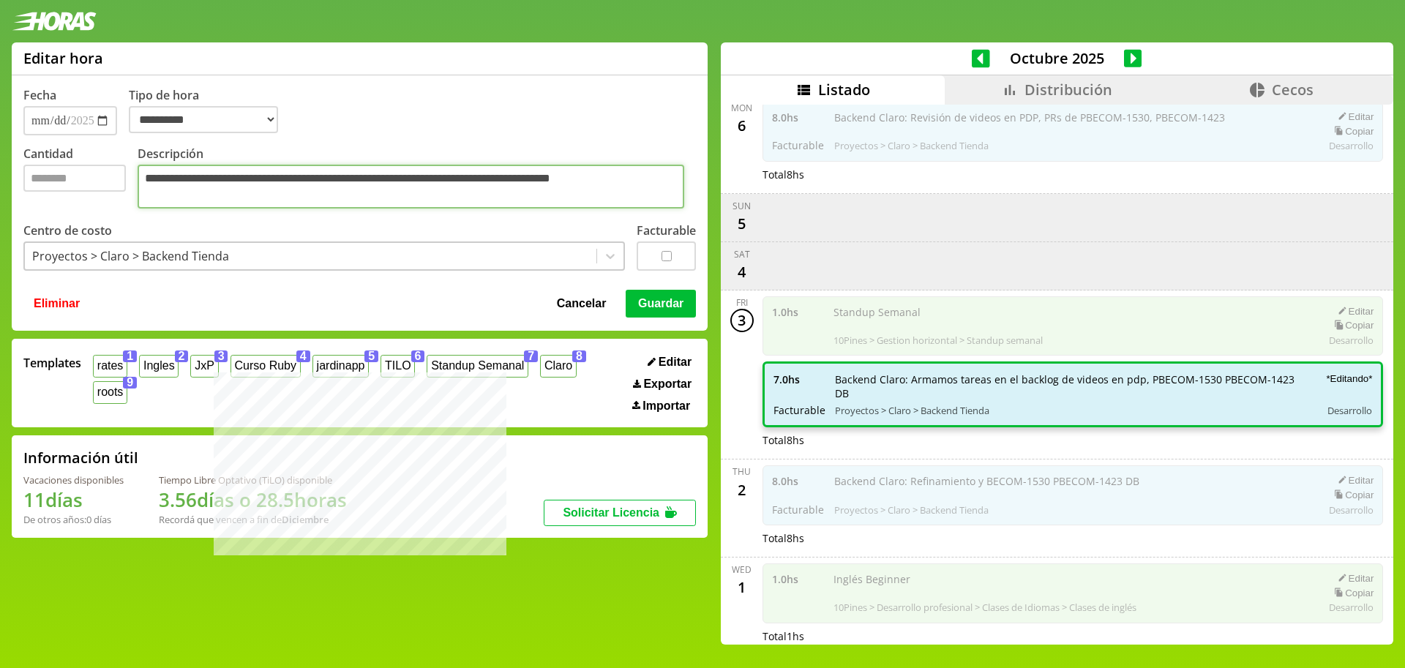 The height and width of the screenshot is (668, 1405). I want to click on h2: Información útil, so click(81, 457).